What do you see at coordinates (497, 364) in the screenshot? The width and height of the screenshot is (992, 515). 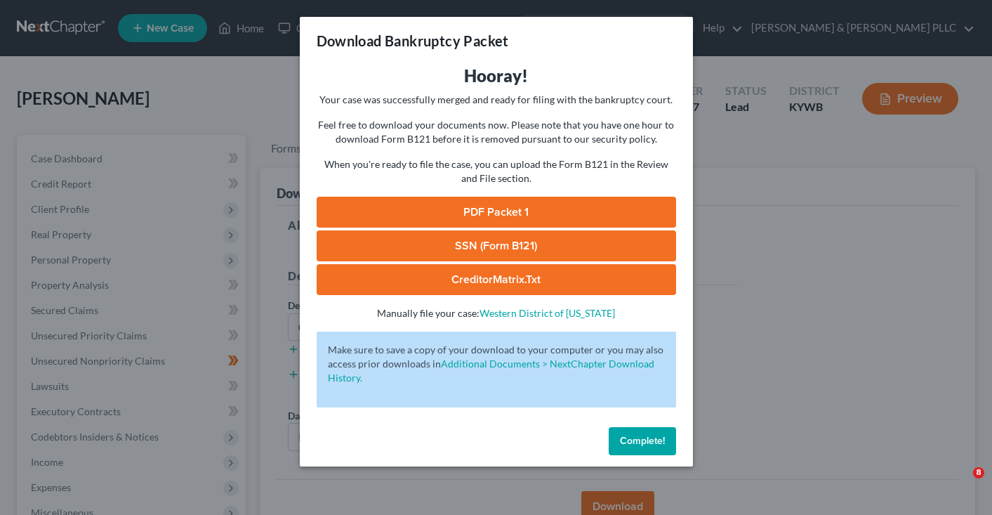 I see `p: Make sure to save a copy of your download to your computer or you may also access prior downloads in` at bounding box center [497, 364].